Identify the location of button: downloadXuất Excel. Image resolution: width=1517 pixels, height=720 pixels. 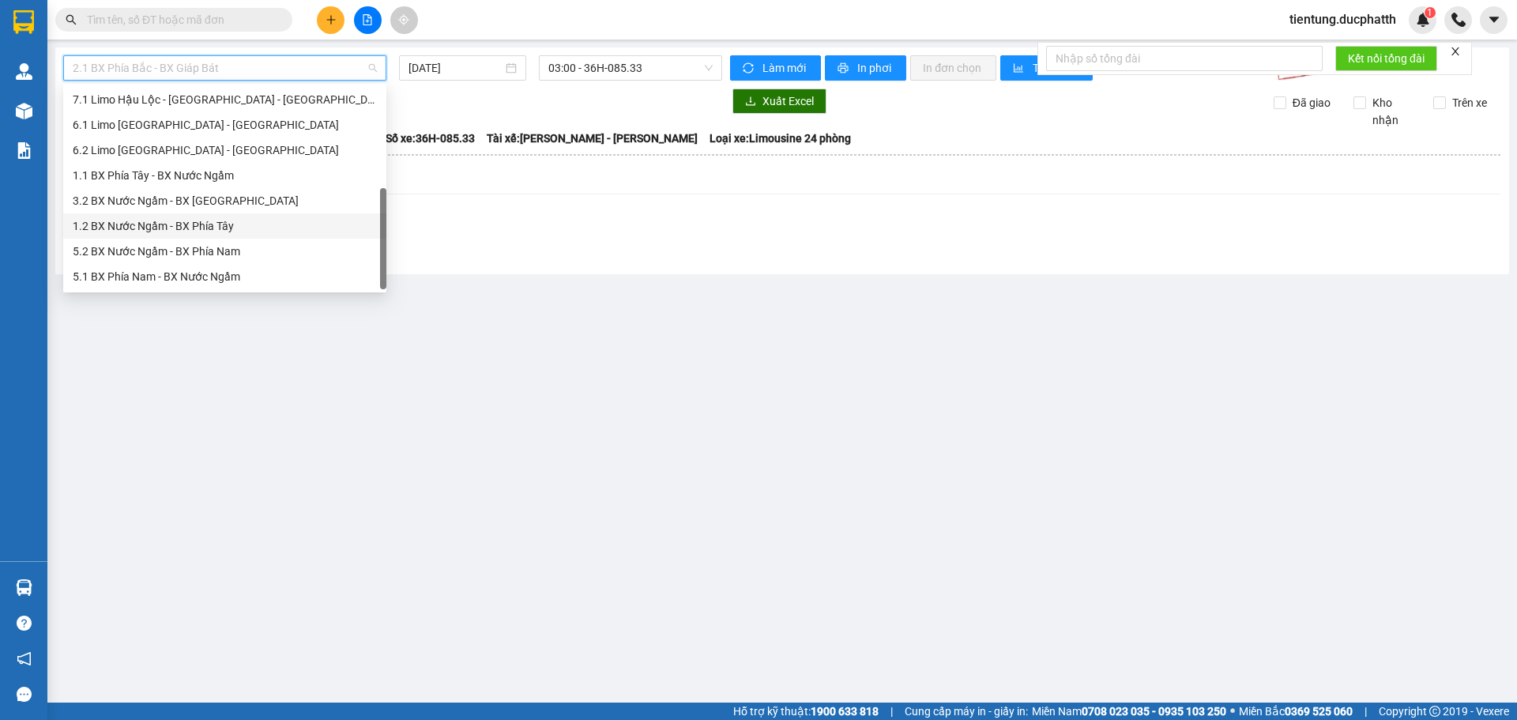
(779, 101).